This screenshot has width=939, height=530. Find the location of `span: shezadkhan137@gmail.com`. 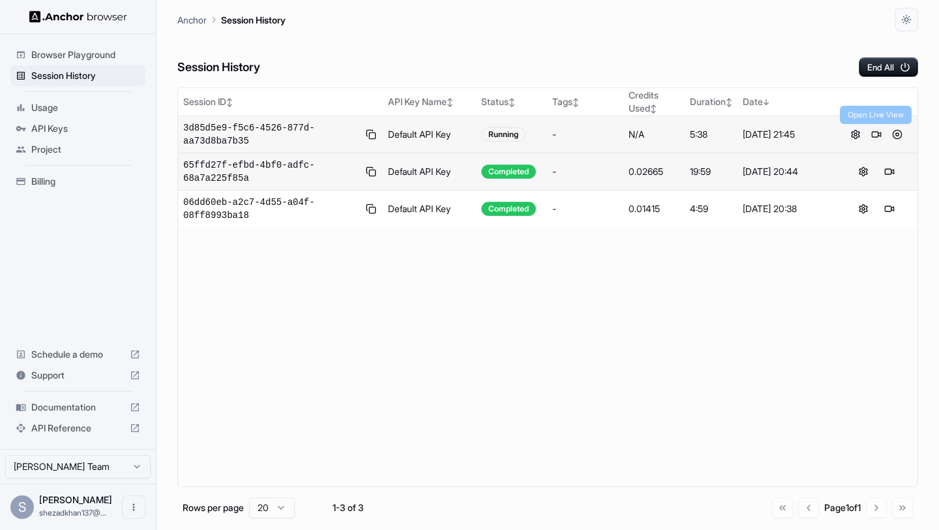

span: shezadkhan137@gmail.com is located at coordinates (72, 512).